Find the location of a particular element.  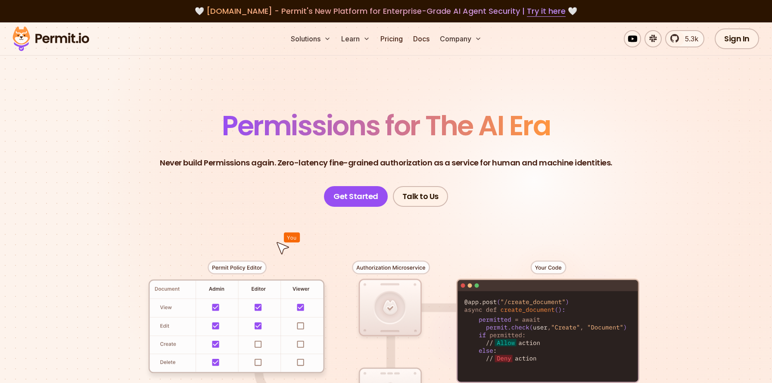

a: 5.3k is located at coordinates (684, 39).